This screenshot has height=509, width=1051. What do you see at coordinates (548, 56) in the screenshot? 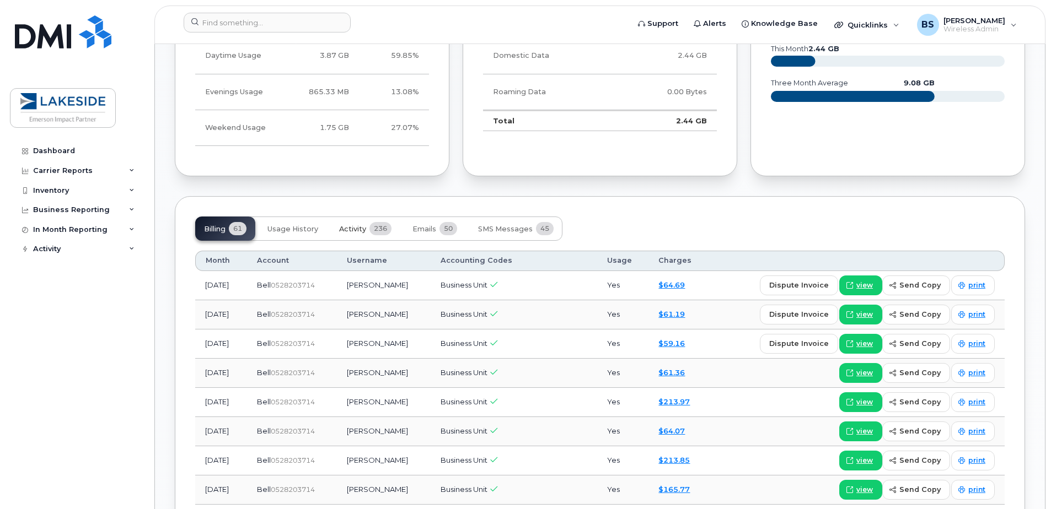
I see `td: Domestic Data` at bounding box center [548, 56].